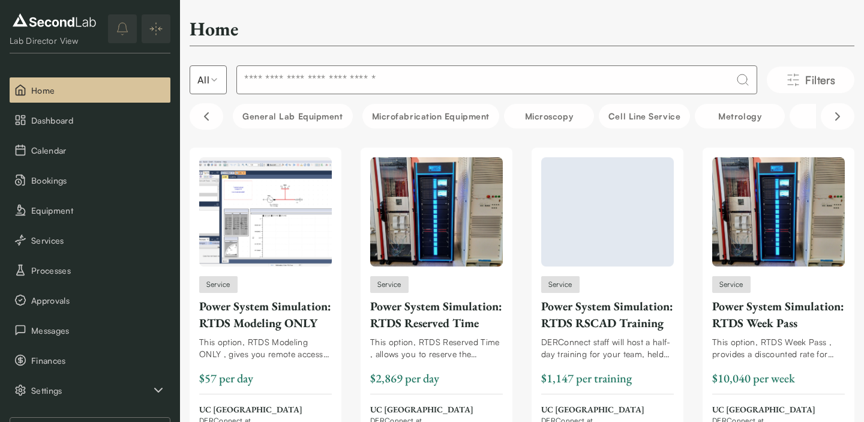 The height and width of the screenshot is (422, 864). Describe the element at coordinates (90, 210) in the screenshot. I see `a: Equipment` at that location.